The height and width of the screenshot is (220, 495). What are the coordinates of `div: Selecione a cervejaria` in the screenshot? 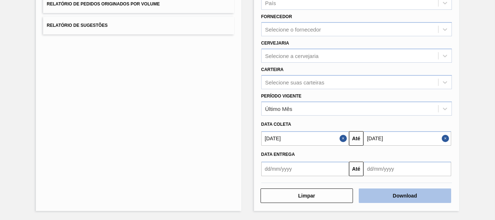 It's located at (292, 55).